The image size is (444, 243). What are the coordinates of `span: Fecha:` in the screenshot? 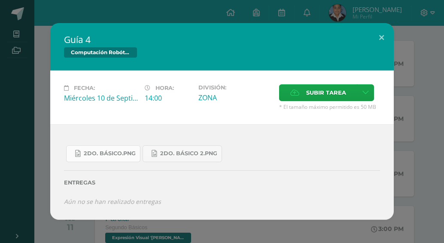 It's located at (84, 88).